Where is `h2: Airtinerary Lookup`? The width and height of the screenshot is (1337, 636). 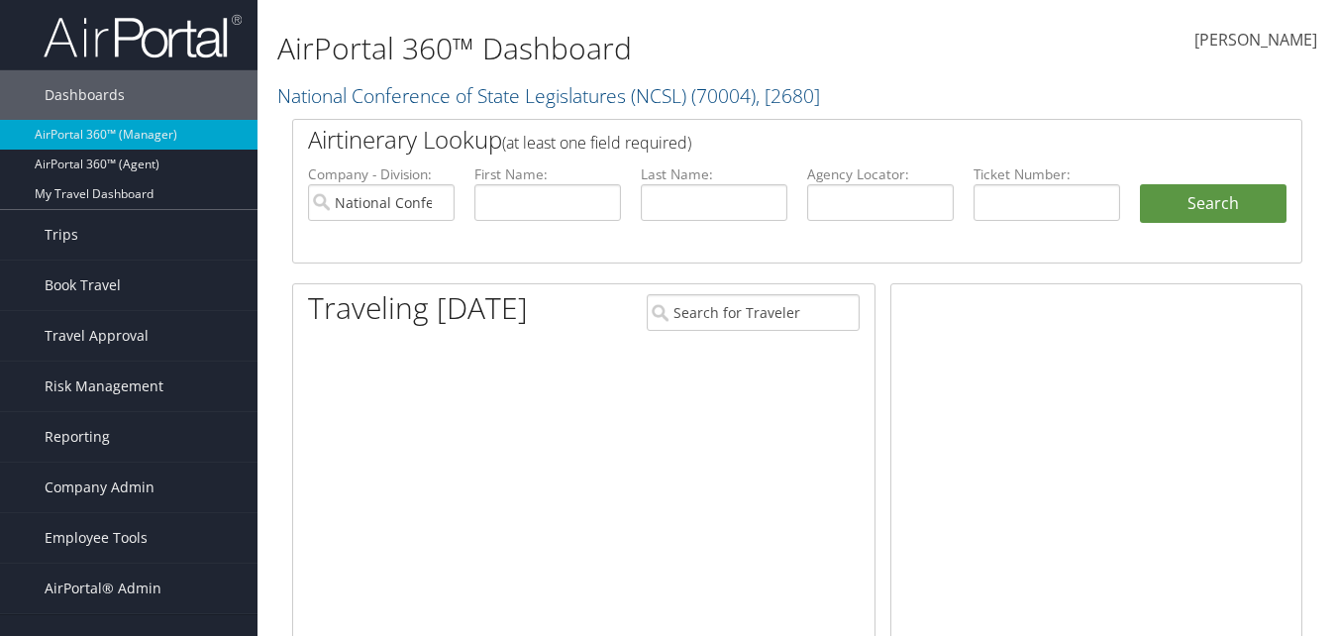 h2: Airtinerary Lookup is located at coordinates (755, 140).